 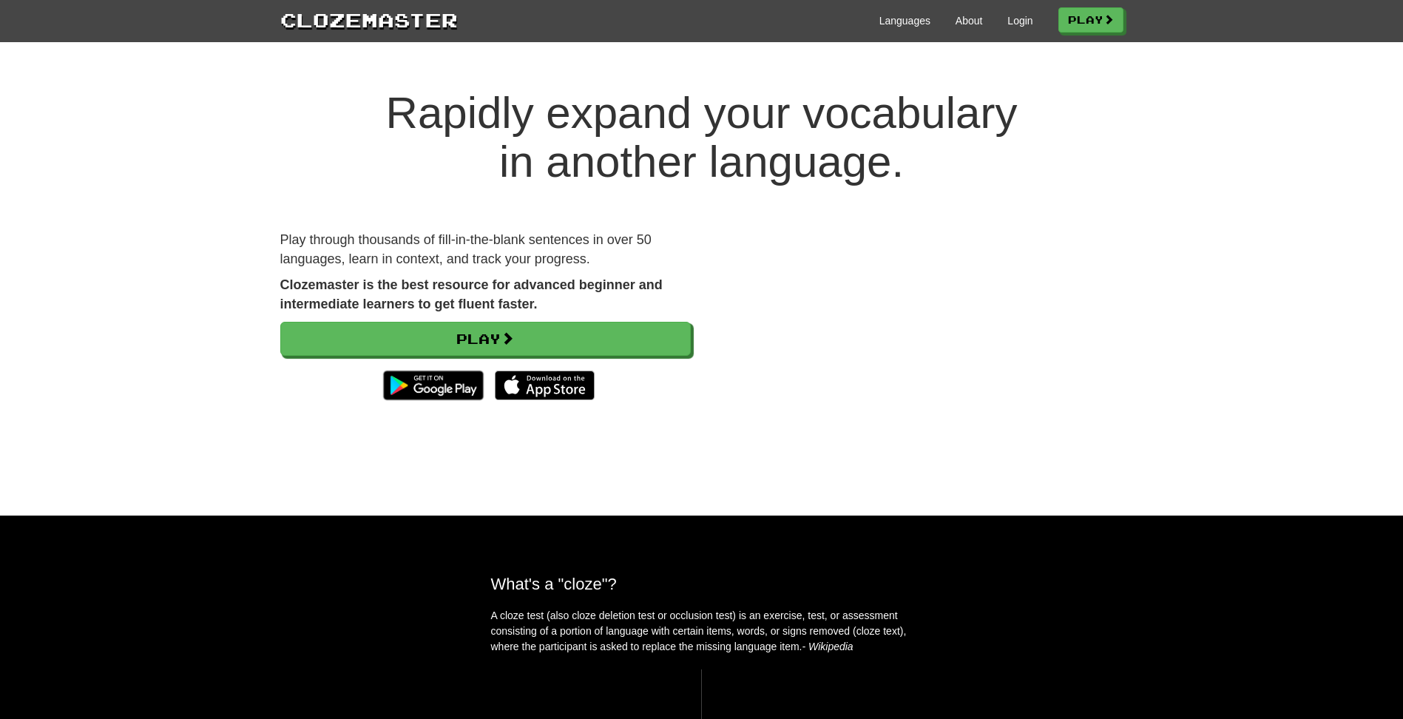 What do you see at coordinates (702, 631) in the screenshot?
I see `p: A cloze test (also cloze deletion test or occlusion test) is an exercise, test, or assessment con...` at bounding box center [702, 631].